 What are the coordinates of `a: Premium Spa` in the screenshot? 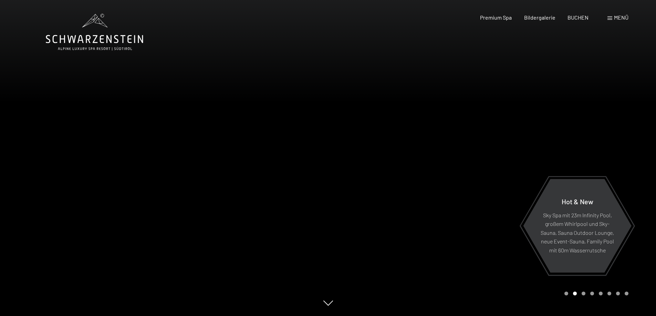 It's located at (496, 17).